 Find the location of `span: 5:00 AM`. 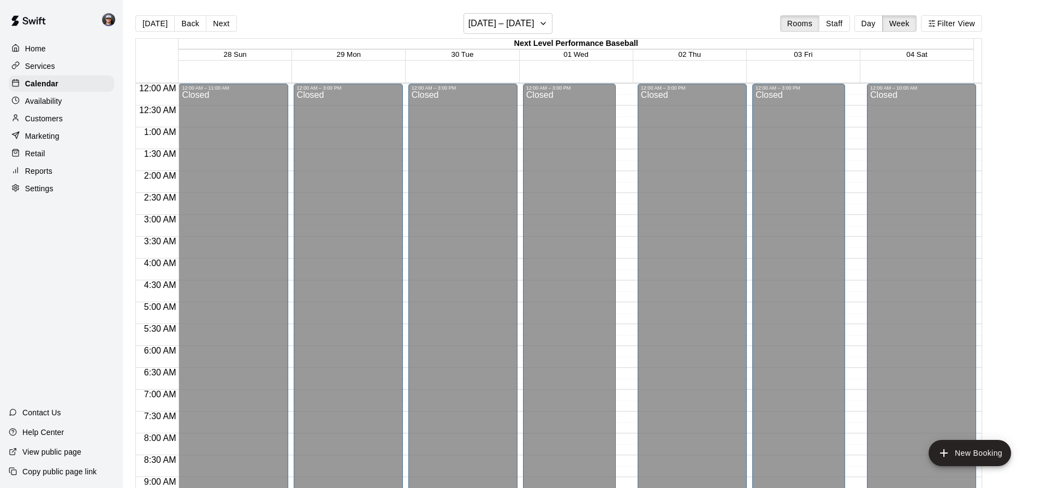

span: 5:00 AM is located at coordinates (160, 306).